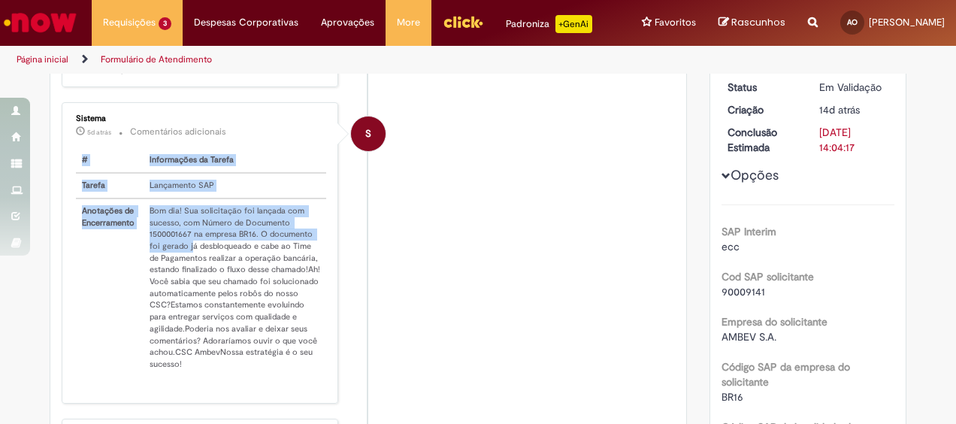 This screenshot has width=956, height=424. I want to click on span: 90009141, so click(743, 292).